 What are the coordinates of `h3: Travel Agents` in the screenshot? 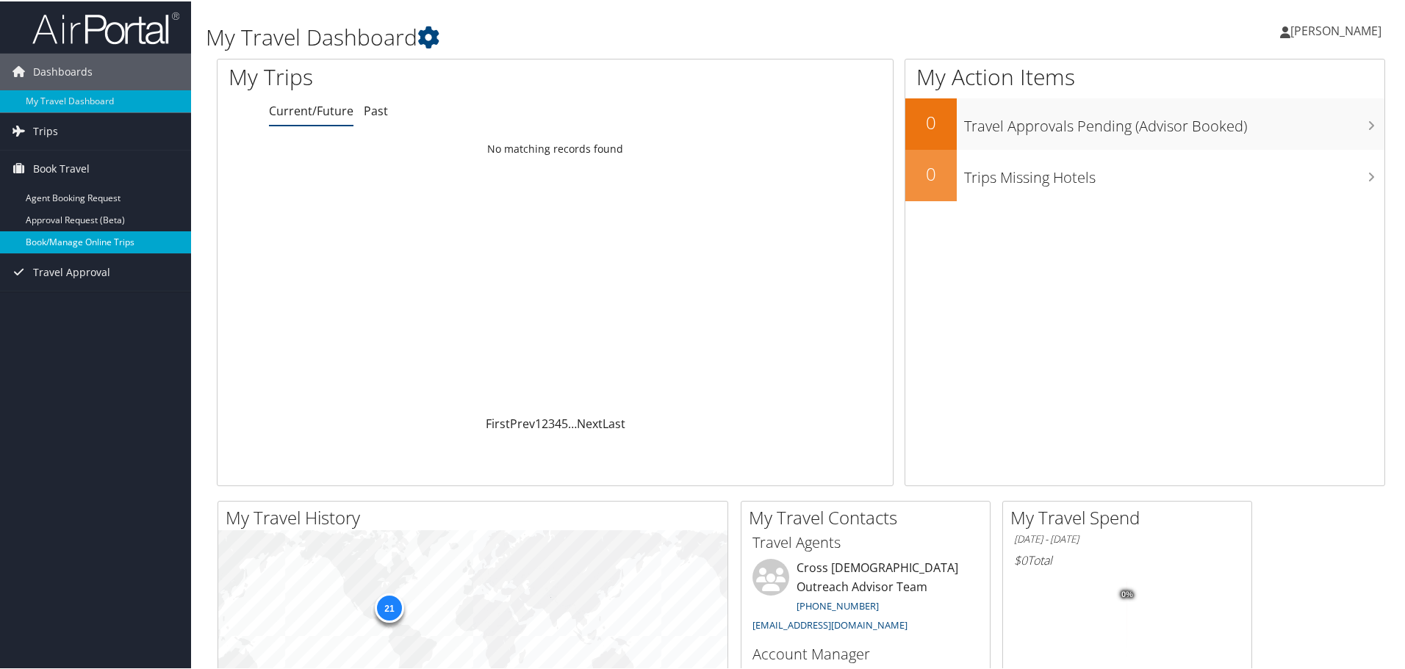 It's located at (865, 541).